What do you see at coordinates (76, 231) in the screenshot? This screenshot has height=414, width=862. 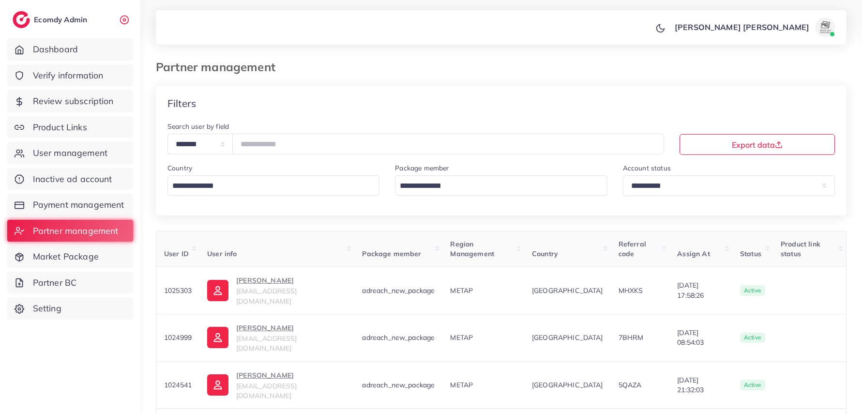 I see `span: Partner management` at bounding box center [76, 231].